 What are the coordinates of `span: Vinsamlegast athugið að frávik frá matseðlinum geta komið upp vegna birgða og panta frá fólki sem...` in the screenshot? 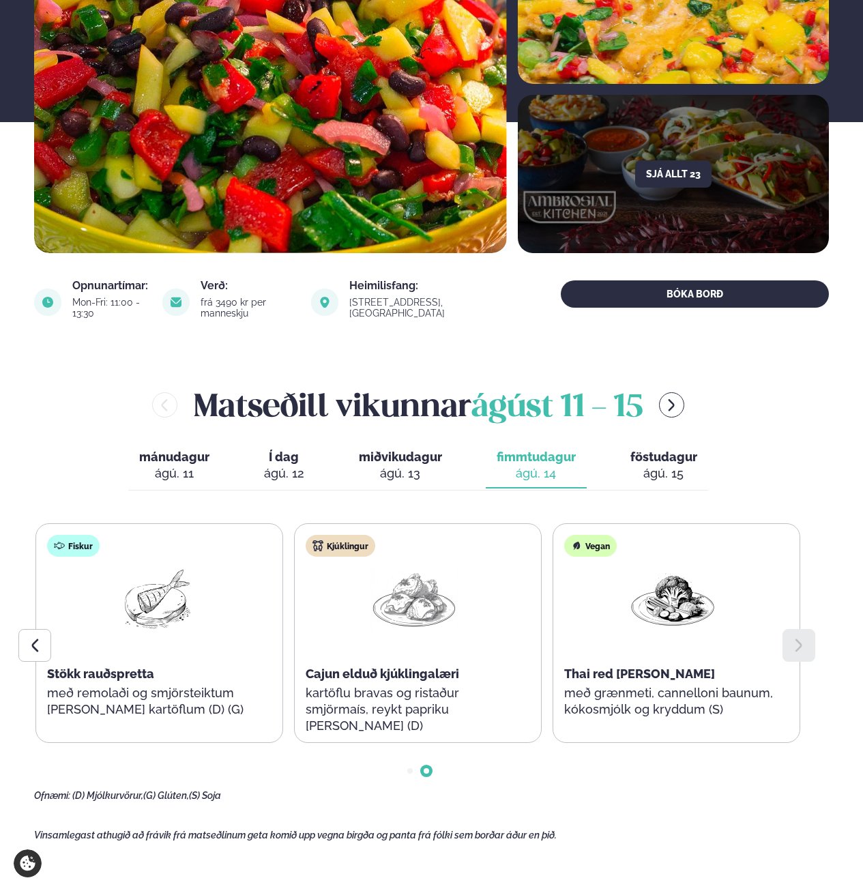 It's located at (295, 835).